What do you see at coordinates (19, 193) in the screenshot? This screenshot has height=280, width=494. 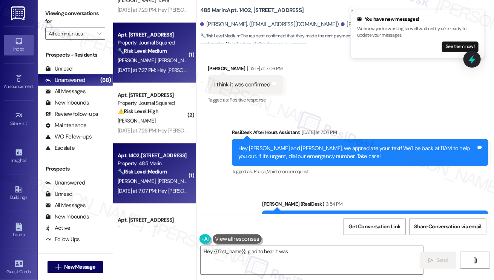 I see `a: Buildings` at bounding box center [19, 193].